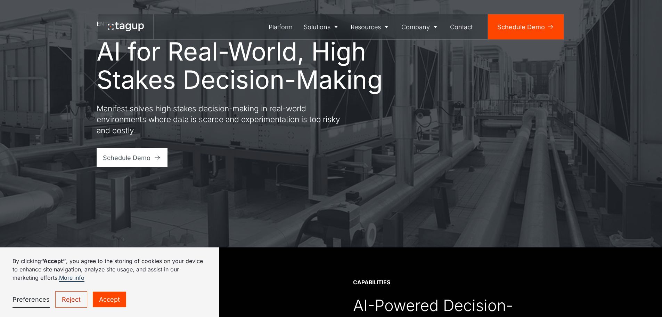 The width and height of the screenshot is (662, 317). I want to click on a: Preferences, so click(31, 299).